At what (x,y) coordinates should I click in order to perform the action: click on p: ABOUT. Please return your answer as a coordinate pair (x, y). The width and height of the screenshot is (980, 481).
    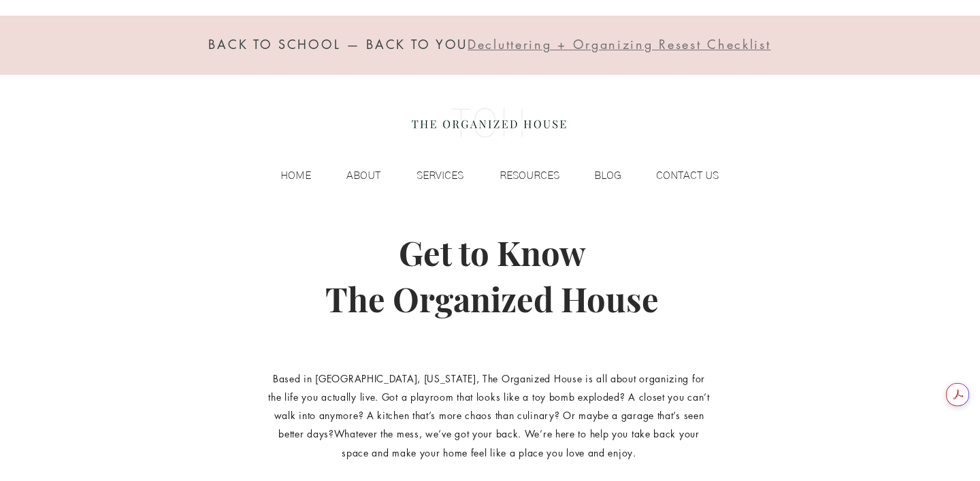
    Looking at the image, I should click on (364, 176).